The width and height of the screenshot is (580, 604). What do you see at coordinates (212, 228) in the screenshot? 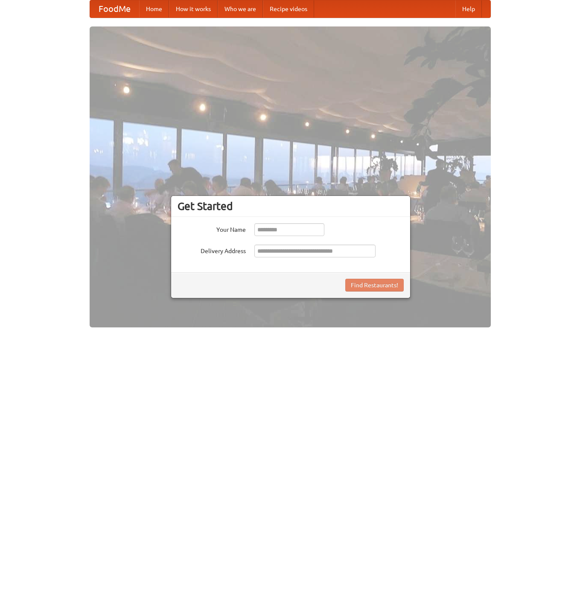
I see `label: Your Name` at bounding box center [212, 228].